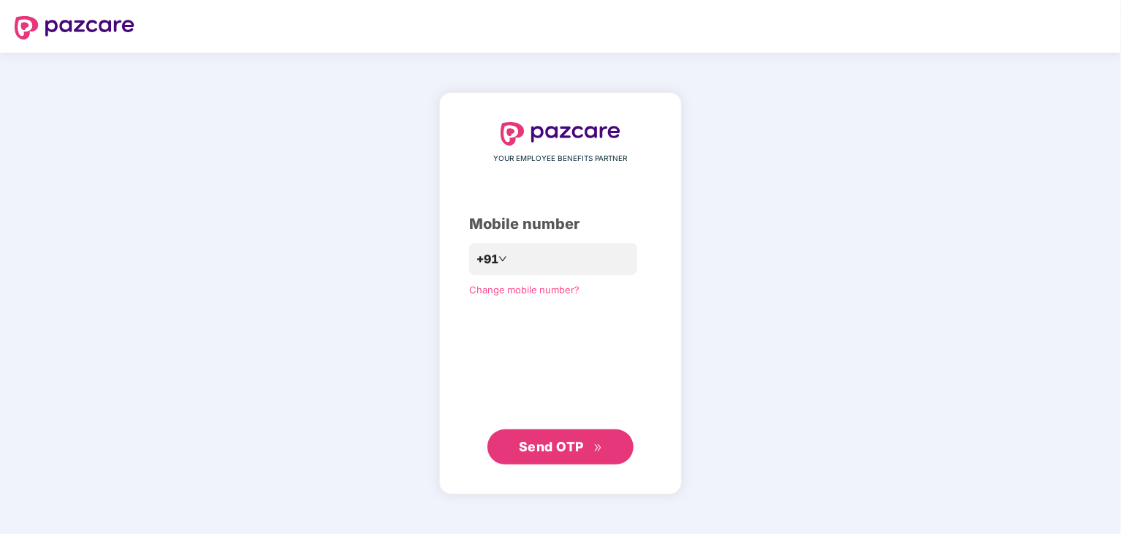  Describe the element at coordinates (488, 259) in the screenshot. I see `span: +91` at that location.